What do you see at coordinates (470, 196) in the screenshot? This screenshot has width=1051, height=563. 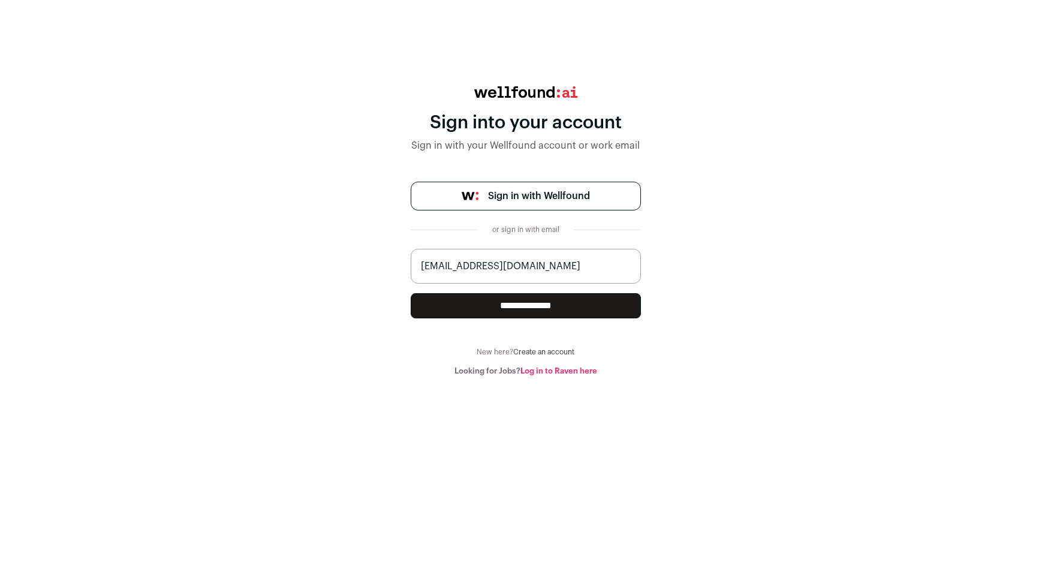 I see `img: wellfound-symbol-flush-black-fb3c872781a75f747ccb3a119075da62bfe97bd399995f84a933054e44a575c4.png` at bounding box center [470, 196].